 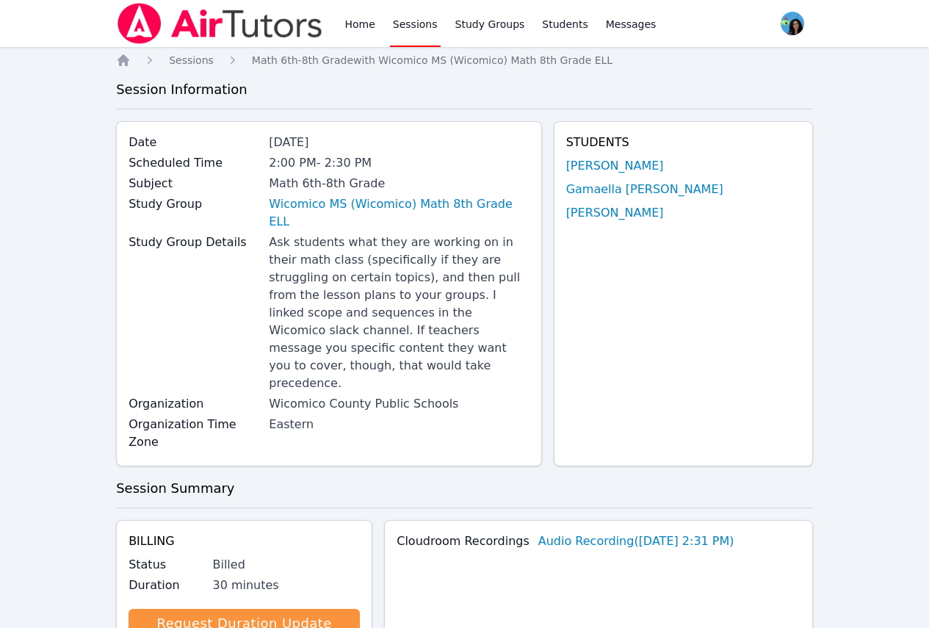 I want to click on div: Ask students what they are working on in their math class (specifically if they are struggling on..., so click(x=399, y=313).